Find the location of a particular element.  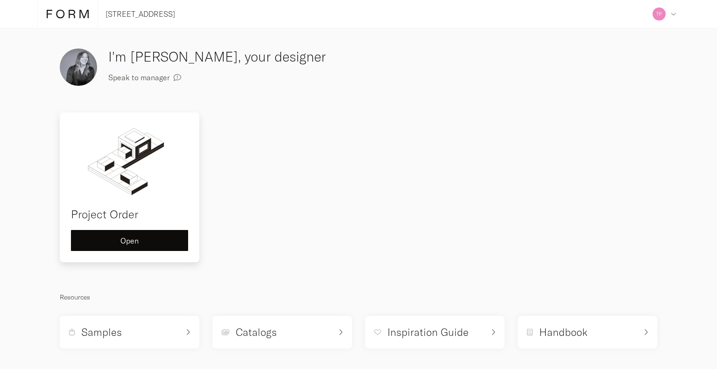

h5: Samples is located at coordinates (101, 332).